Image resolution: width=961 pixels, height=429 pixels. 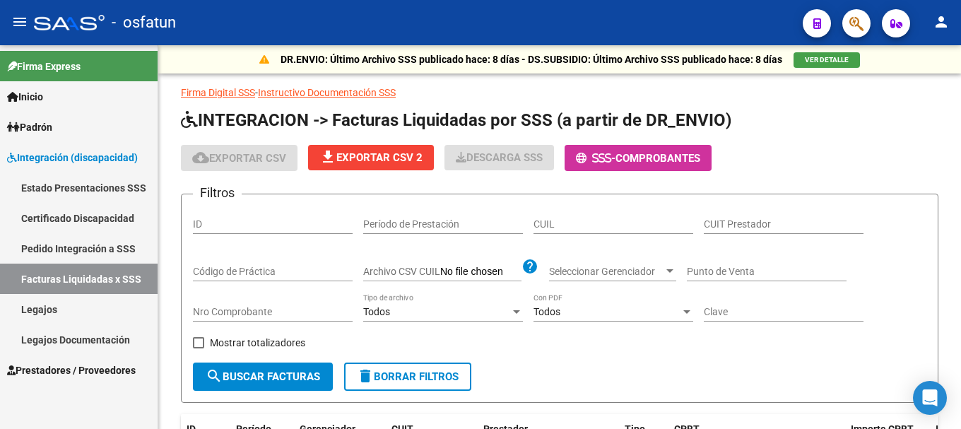 What do you see at coordinates (499, 158) in the screenshot?
I see `span: Descarga SSS` at bounding box center [499, 158].